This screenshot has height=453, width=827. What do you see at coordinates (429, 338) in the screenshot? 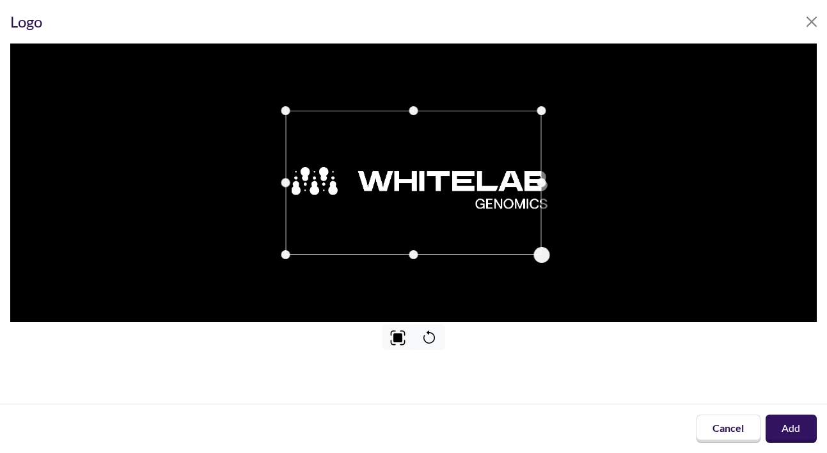
I see `svg: Reset image` at bounding box center [429, 338].